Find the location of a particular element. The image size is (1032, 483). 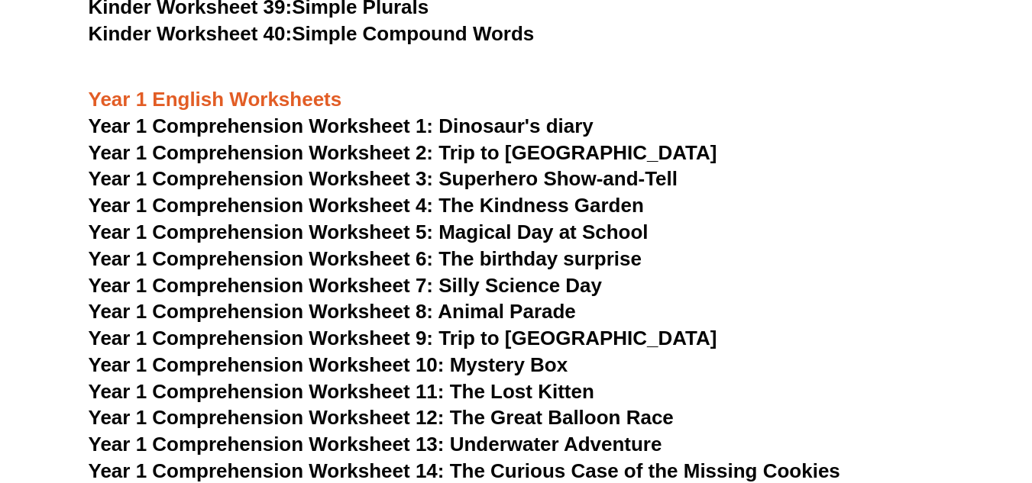

a: Year 1 Comprehension Worksheet 10: Mystery Box is located at coordinates (328, 365).